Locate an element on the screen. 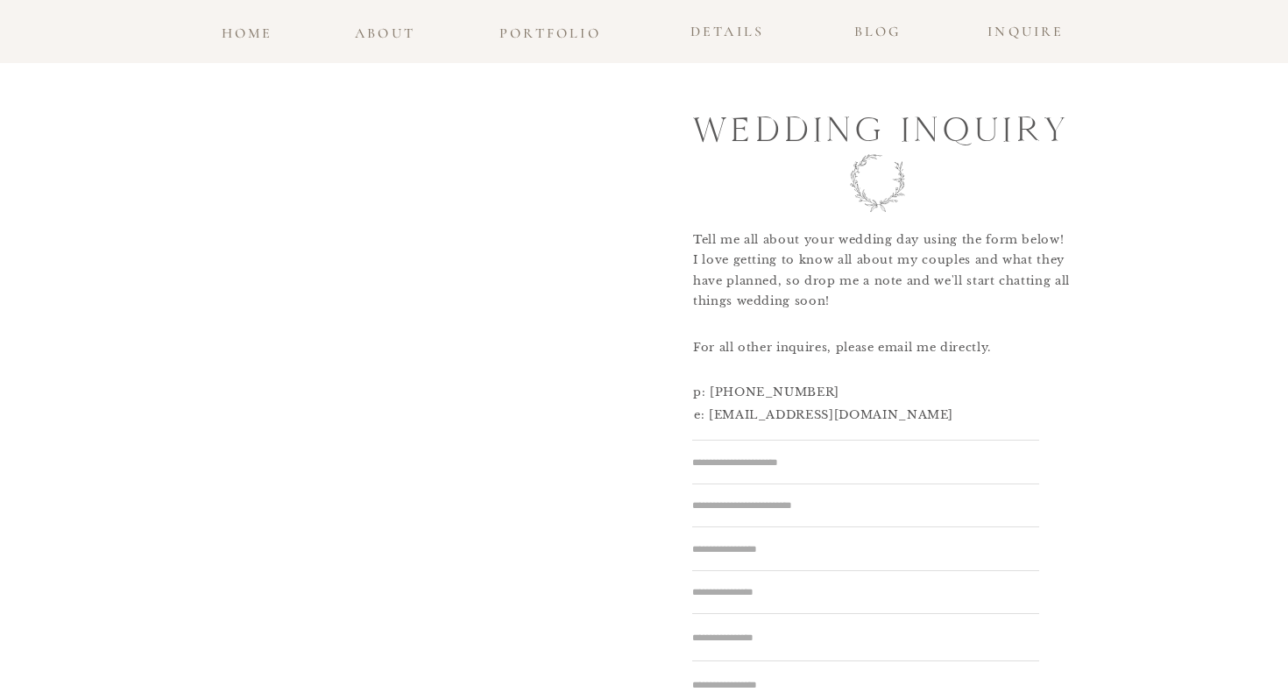  a: blog is located at coordinates (877, 27).